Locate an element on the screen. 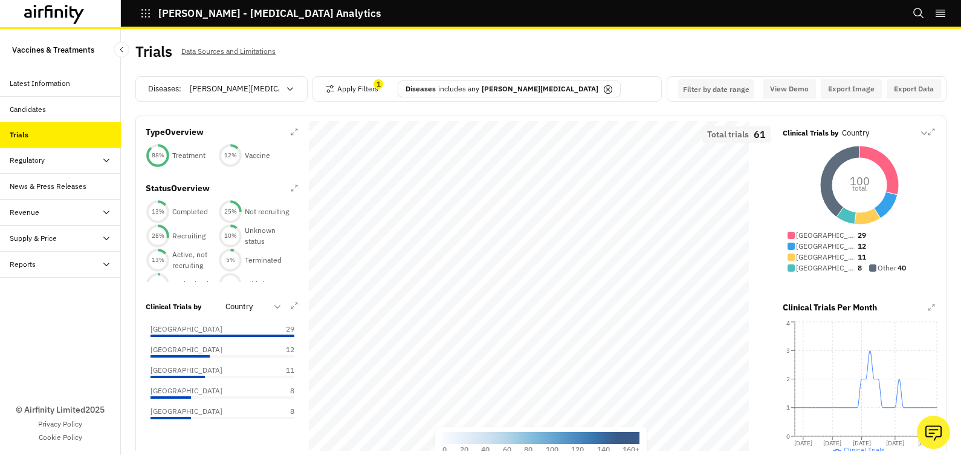 This screenshot has width=961, height=455. p: Diseases is located at coordinates (421, 89).